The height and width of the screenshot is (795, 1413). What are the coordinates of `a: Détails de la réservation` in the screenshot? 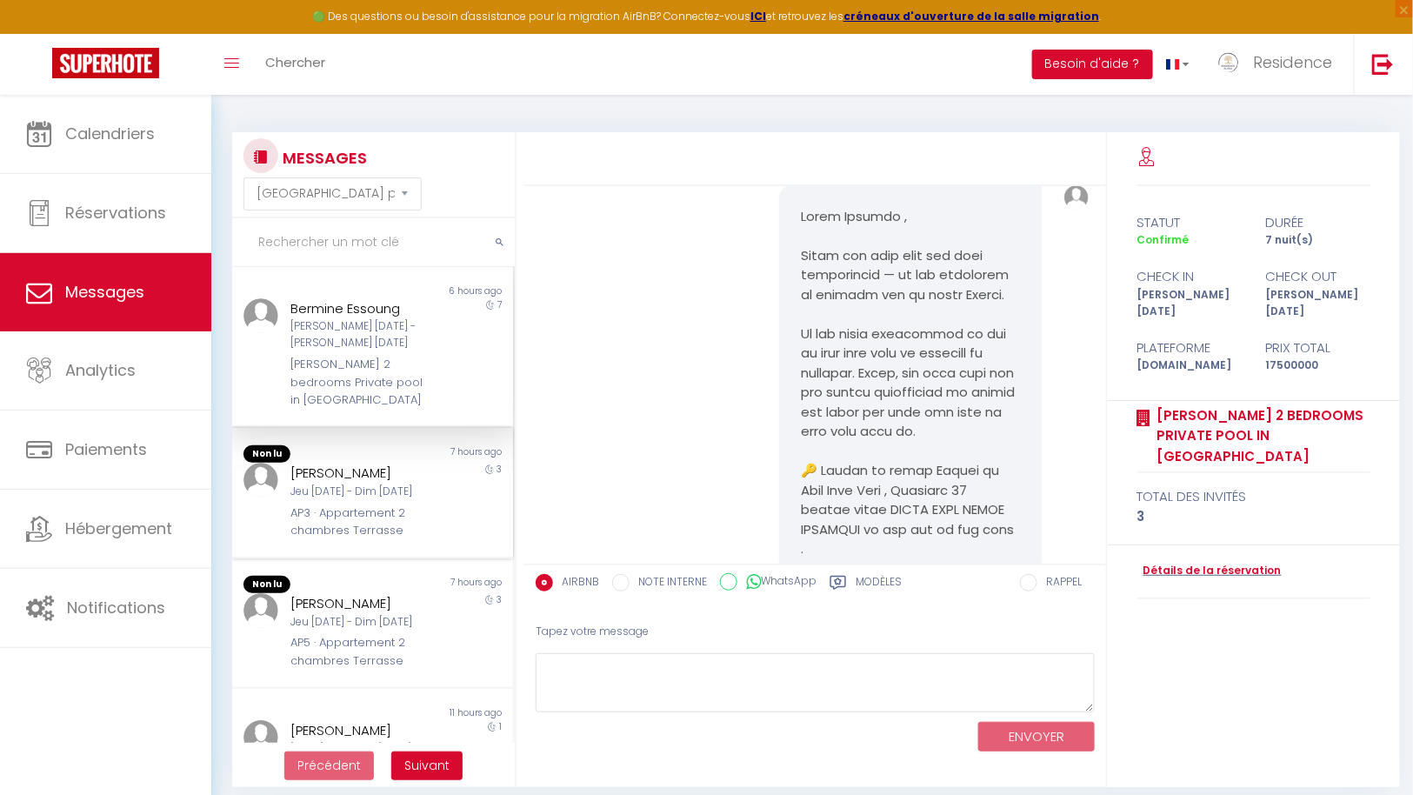 It's located at (1210, 571).